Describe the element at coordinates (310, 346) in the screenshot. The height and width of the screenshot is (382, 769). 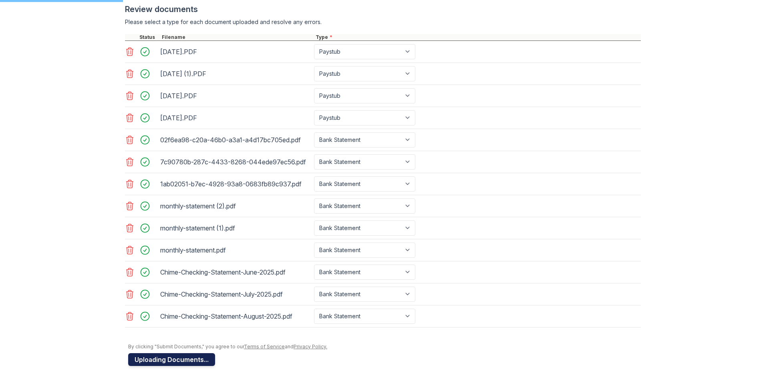
I see `a: Privacy Policy.` at that location.